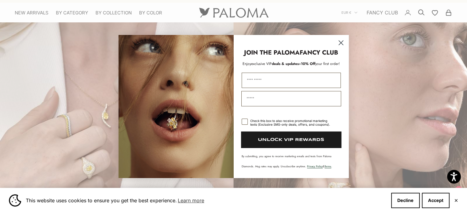 This screenshot has height=213, width=467. I want to click on button: Close dialog, so click(341, 43).